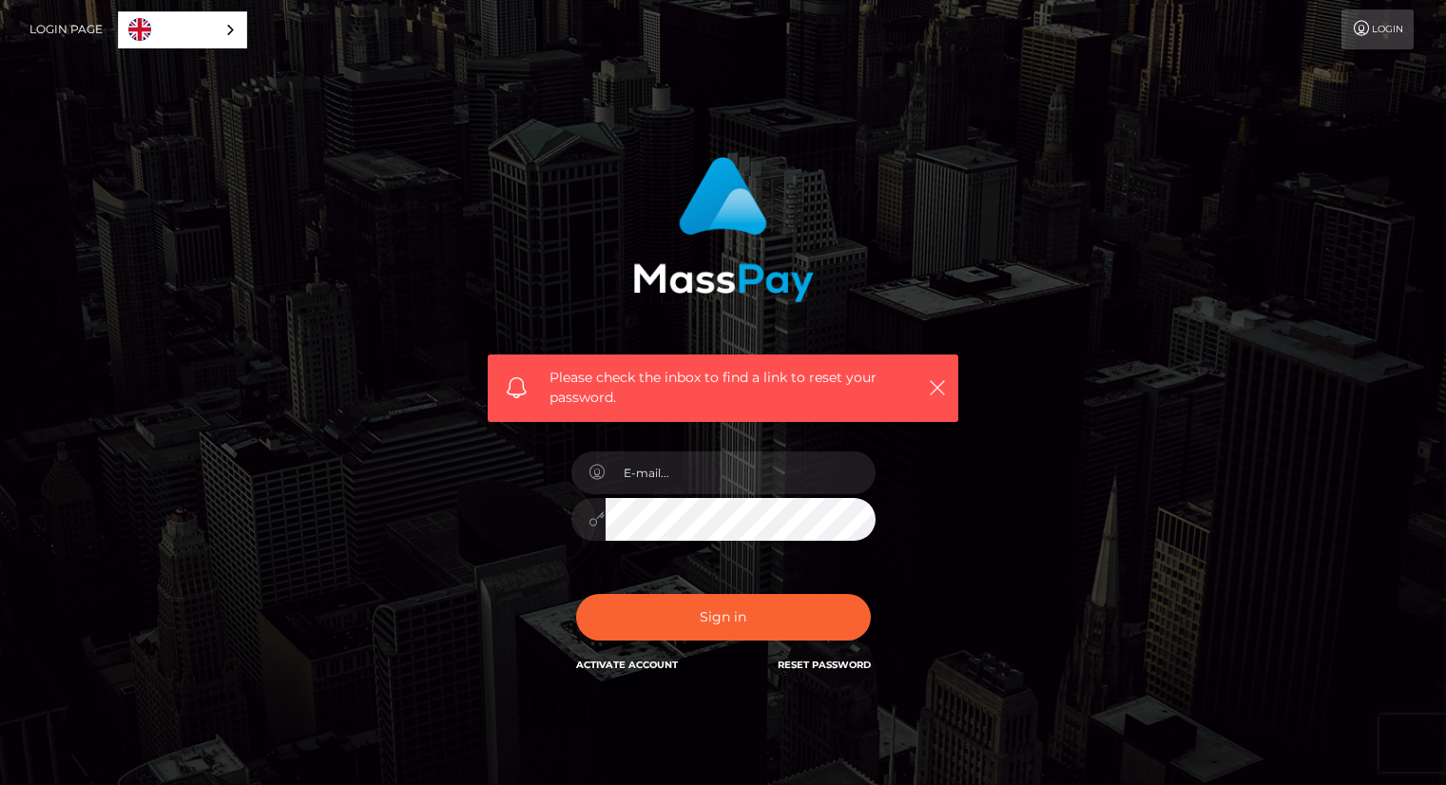  I want to click on a: Activate Account, so click(627, 665).